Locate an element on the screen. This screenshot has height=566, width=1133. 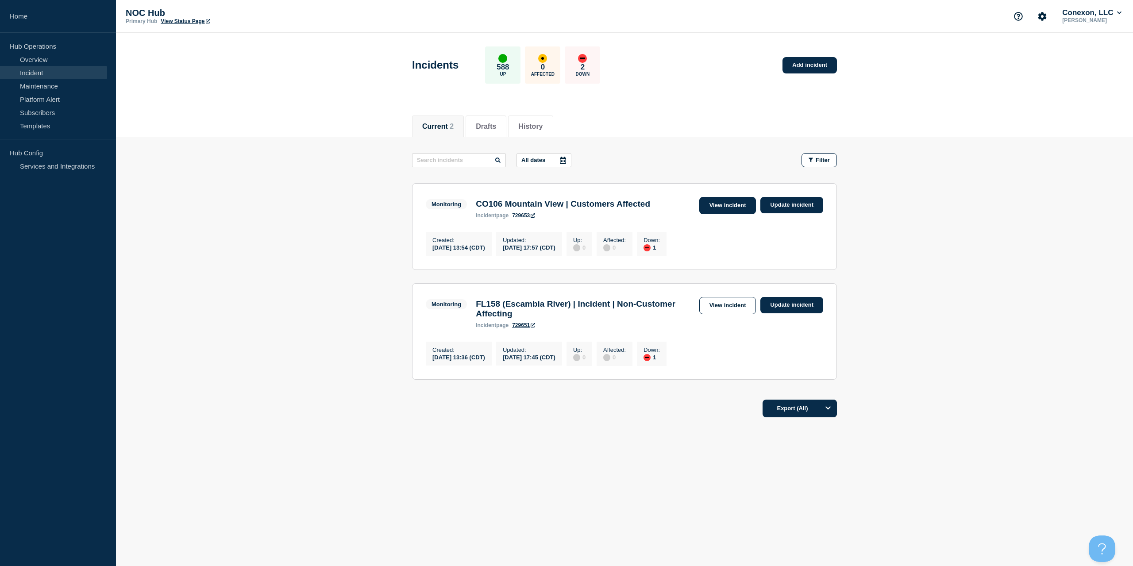
button: Support is located at coordinates (1019, 16).